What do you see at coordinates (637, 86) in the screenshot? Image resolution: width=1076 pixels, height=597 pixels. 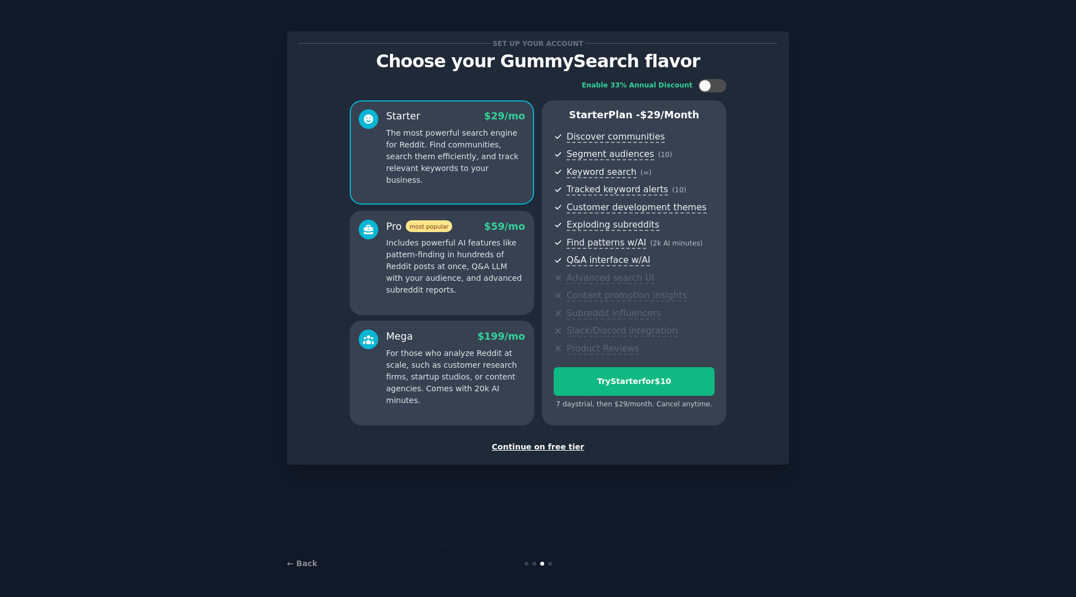 I see `div: Enable 33% Annual Discount` at bounding box center [637, 86].